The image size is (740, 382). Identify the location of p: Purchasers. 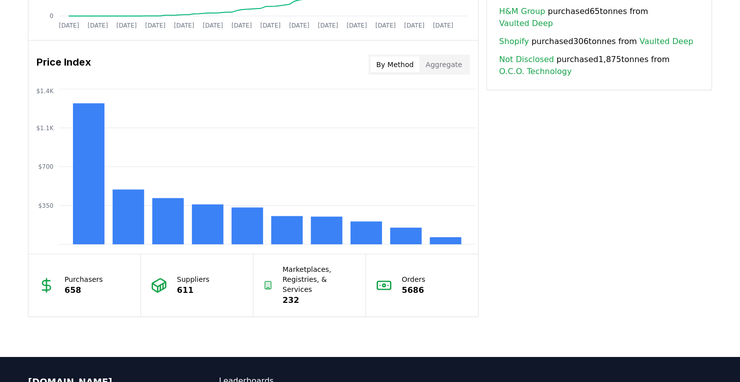
(84, 279).